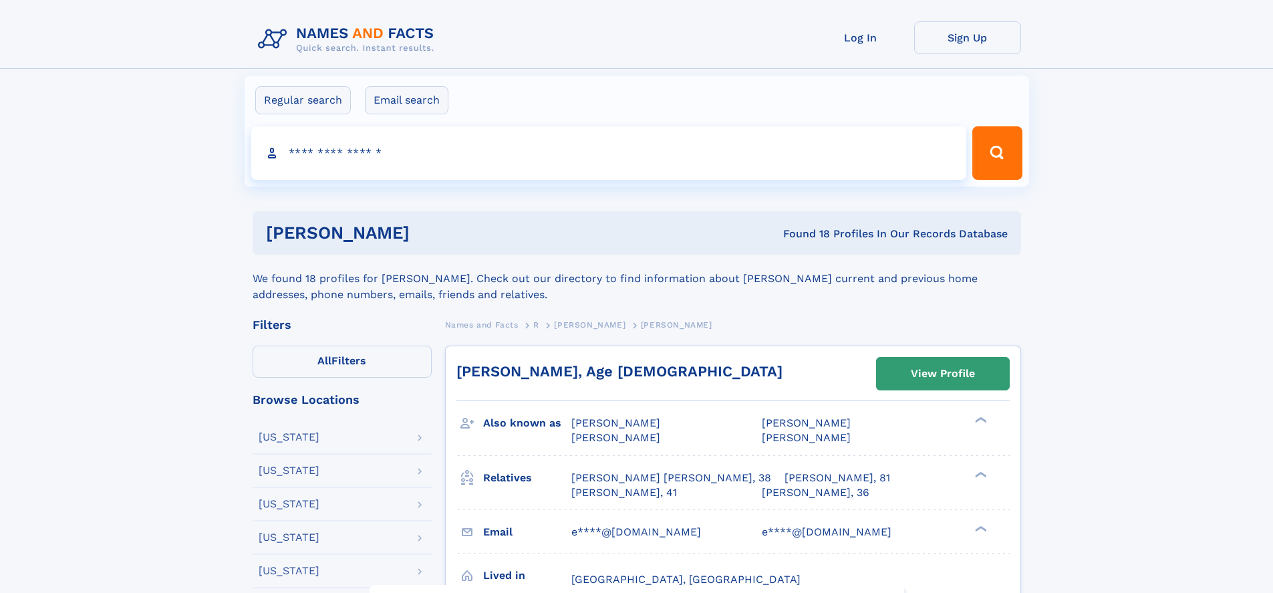  I want to click on h3: Lived in, so click(527, 575).